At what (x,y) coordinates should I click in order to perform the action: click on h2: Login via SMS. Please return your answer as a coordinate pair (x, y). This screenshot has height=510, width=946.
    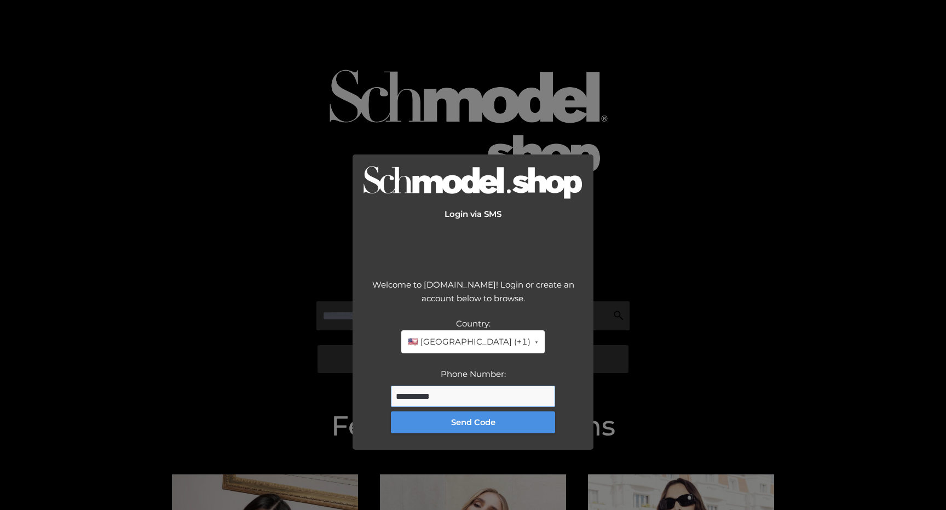
    Looking at the image, I should click on (473, 214).